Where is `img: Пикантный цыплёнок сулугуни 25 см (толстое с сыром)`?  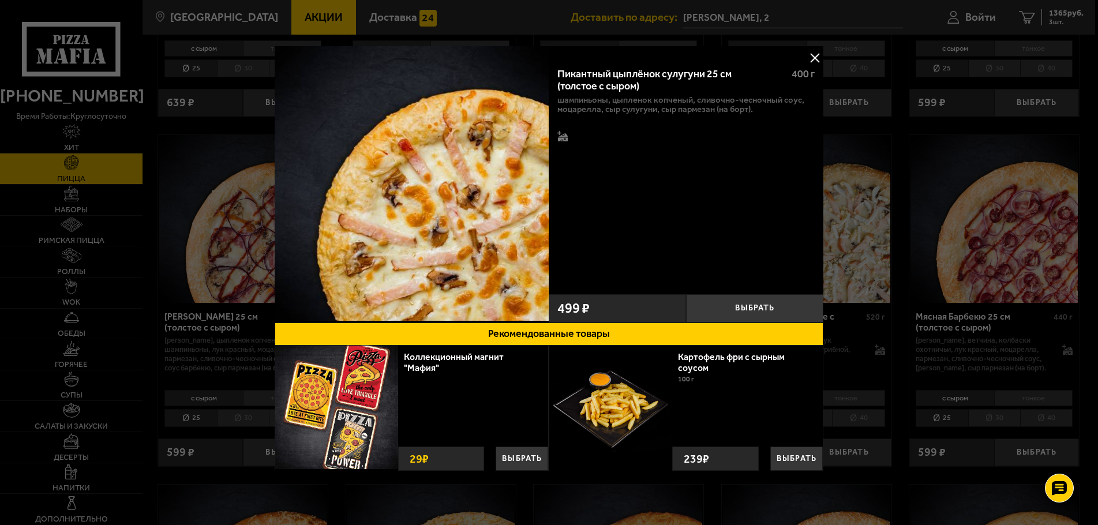
img: Пикантный цыплёнок сулугуни 25 см (толстое с сыром) is located at coordinates (412, 184).